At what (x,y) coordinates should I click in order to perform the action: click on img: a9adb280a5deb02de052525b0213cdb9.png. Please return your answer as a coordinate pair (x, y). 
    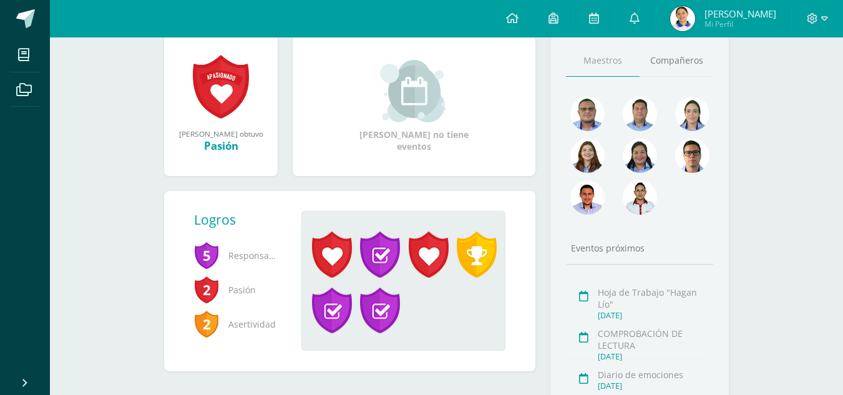
    Looking at the image, I should click on (587, 155).